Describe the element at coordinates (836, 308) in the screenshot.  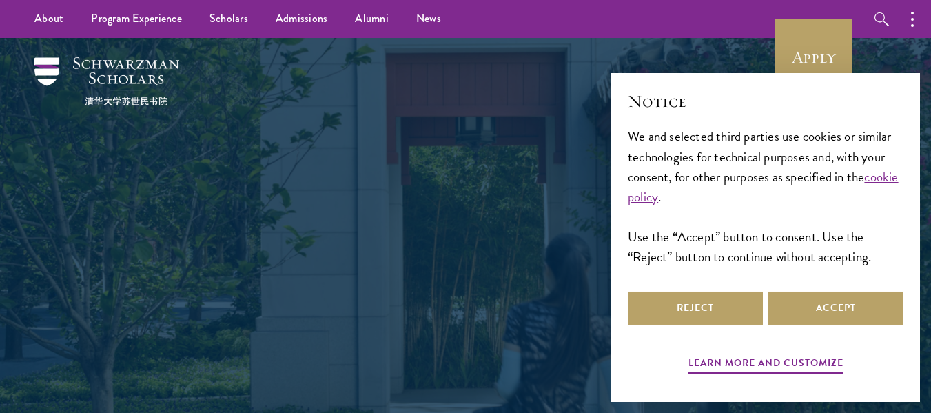
I see `button: Accept` at that location.